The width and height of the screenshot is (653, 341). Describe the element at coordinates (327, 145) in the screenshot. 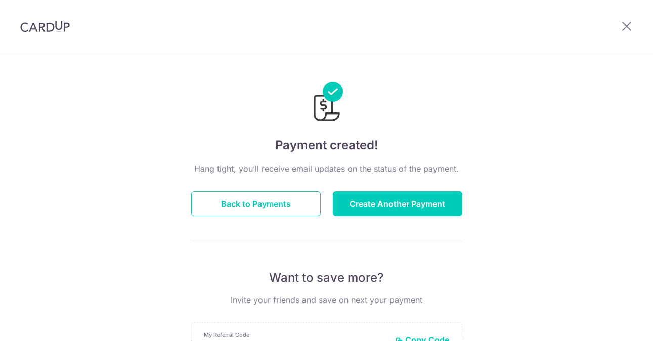

I see `h4: Payment created!` at that location.